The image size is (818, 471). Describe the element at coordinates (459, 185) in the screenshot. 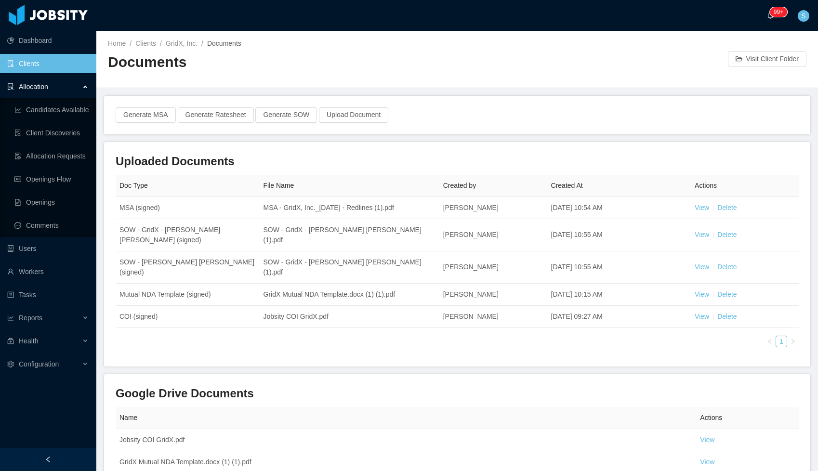

I see `span: Created by` at that location.